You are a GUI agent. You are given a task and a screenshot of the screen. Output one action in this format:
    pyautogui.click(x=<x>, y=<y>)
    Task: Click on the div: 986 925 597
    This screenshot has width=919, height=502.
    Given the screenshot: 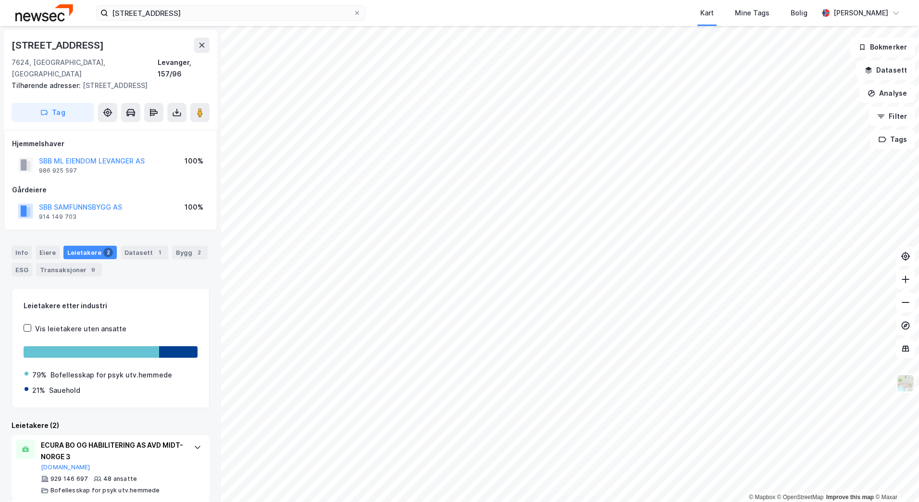 What is the action you would take?
    pyautogui.click(x=58, y=171)
    